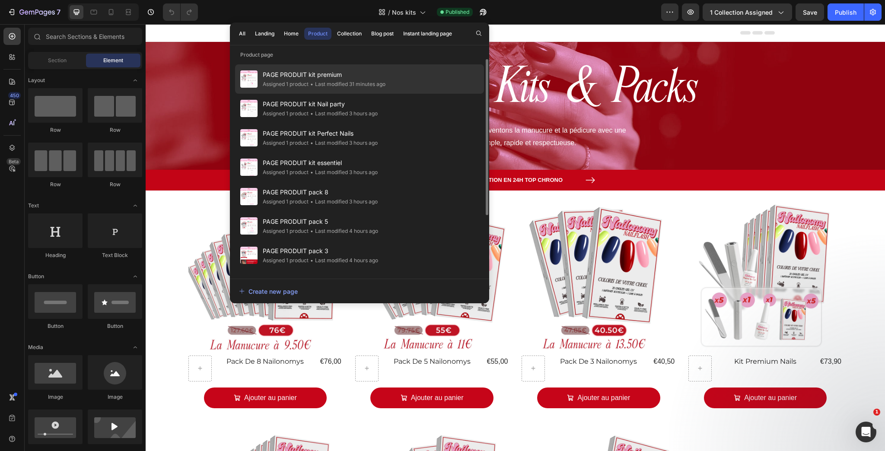  I want to click on div: Publish, so click(845, 12).